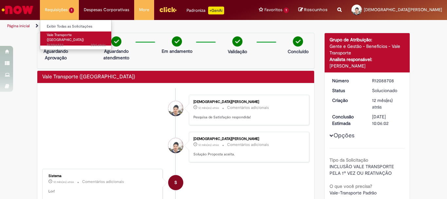 This screenshot has width=447, height=199. What do you see at coordinates (103, 176) in the screenshot?
I see `div: Sistema` at bounding box center [103, 176].